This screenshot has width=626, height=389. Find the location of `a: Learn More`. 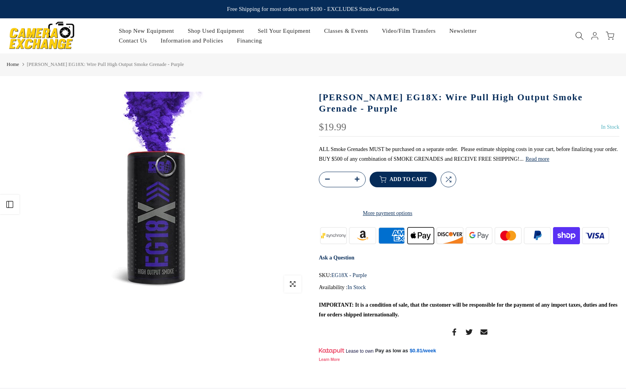

a: Learn More is located at coordinates (330, 360).